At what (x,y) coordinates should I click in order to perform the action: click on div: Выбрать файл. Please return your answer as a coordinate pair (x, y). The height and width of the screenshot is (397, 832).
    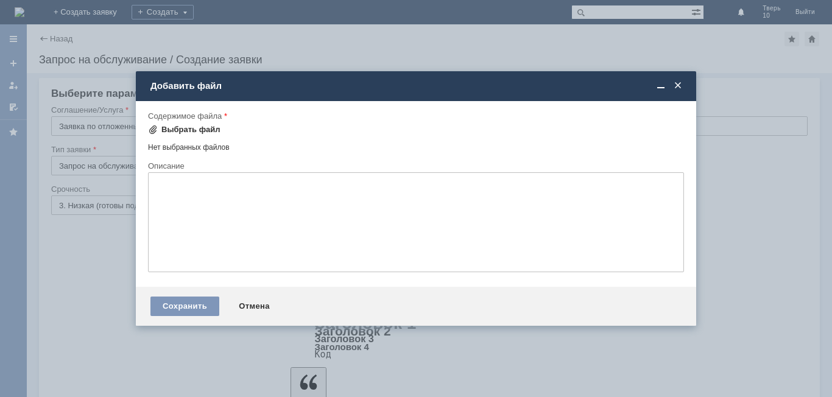
    Looking at the image, I should click on (191, 130).